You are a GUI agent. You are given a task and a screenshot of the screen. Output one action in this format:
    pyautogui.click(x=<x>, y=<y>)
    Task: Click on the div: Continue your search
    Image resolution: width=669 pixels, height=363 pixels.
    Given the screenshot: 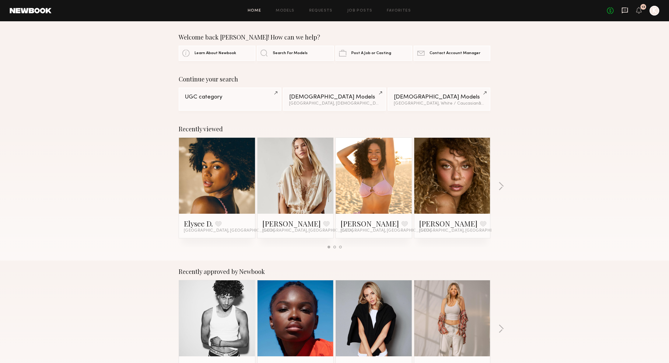 What is the action you would take?
    pyautogui.click(x=334, y=79)
    